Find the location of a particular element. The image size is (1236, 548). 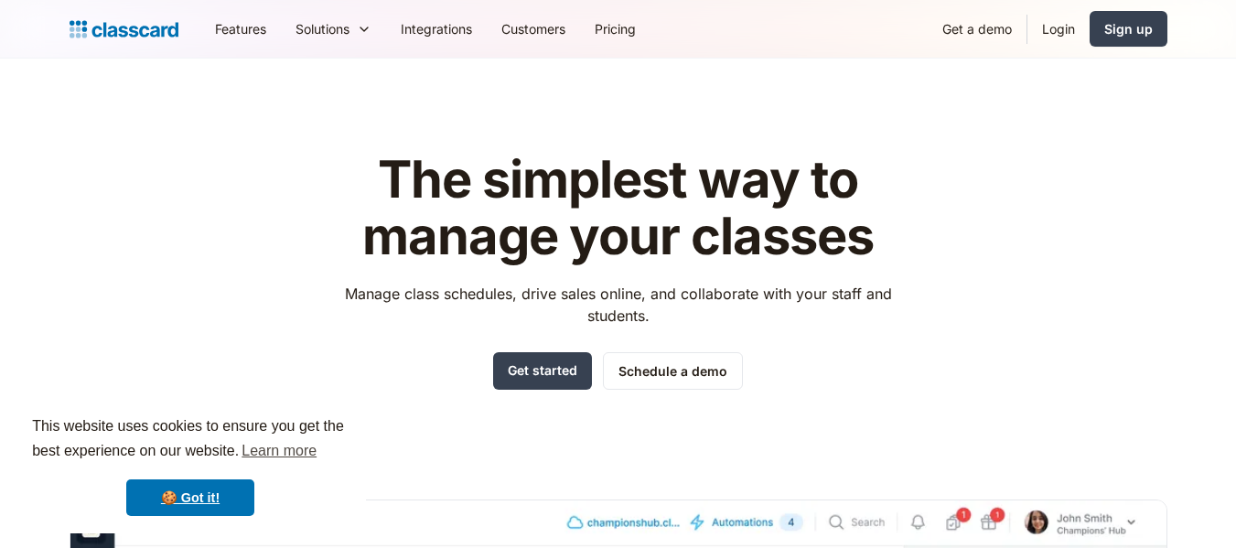

a: learn more about cookies is located at coordinates (279, 451).